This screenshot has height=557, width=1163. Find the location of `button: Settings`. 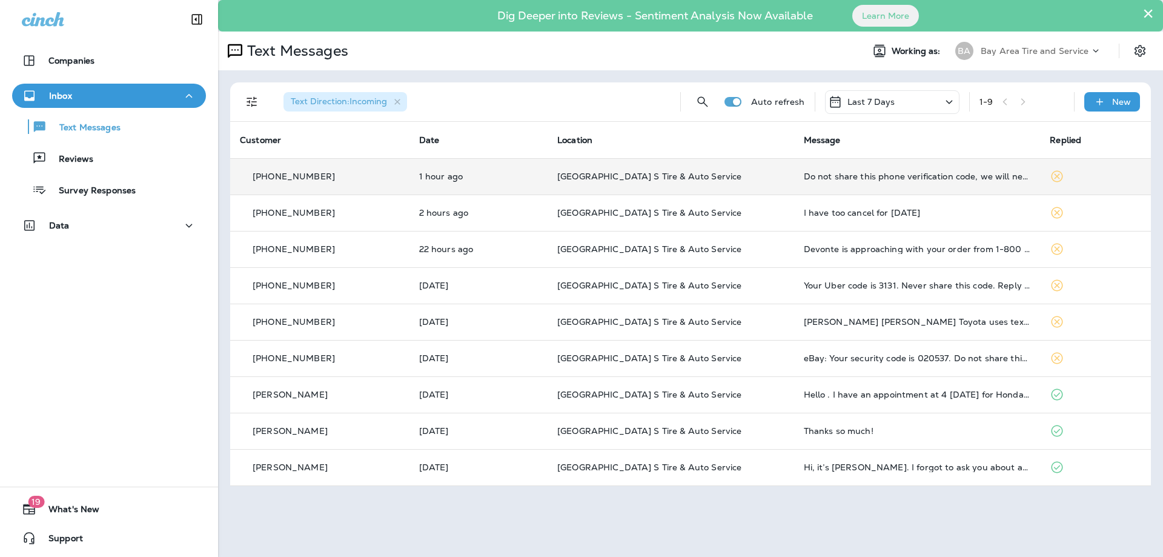

button: Settings is located at coordinates (1140, 51).